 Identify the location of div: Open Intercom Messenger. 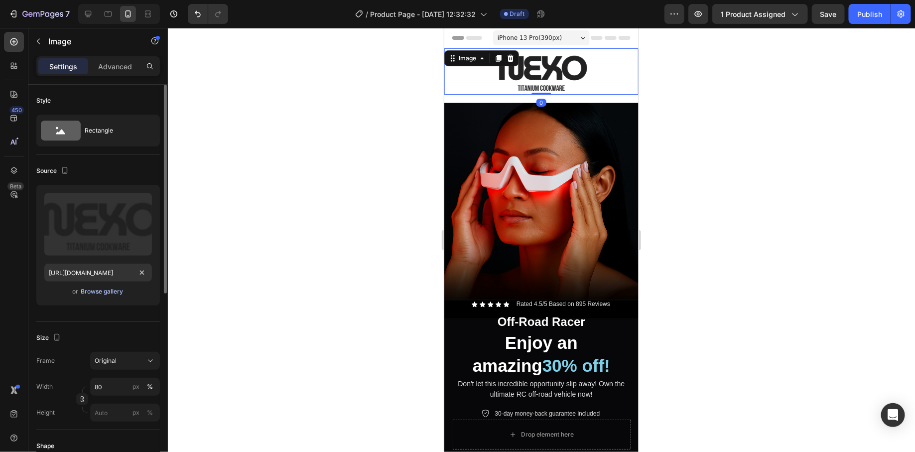
(893, 415).